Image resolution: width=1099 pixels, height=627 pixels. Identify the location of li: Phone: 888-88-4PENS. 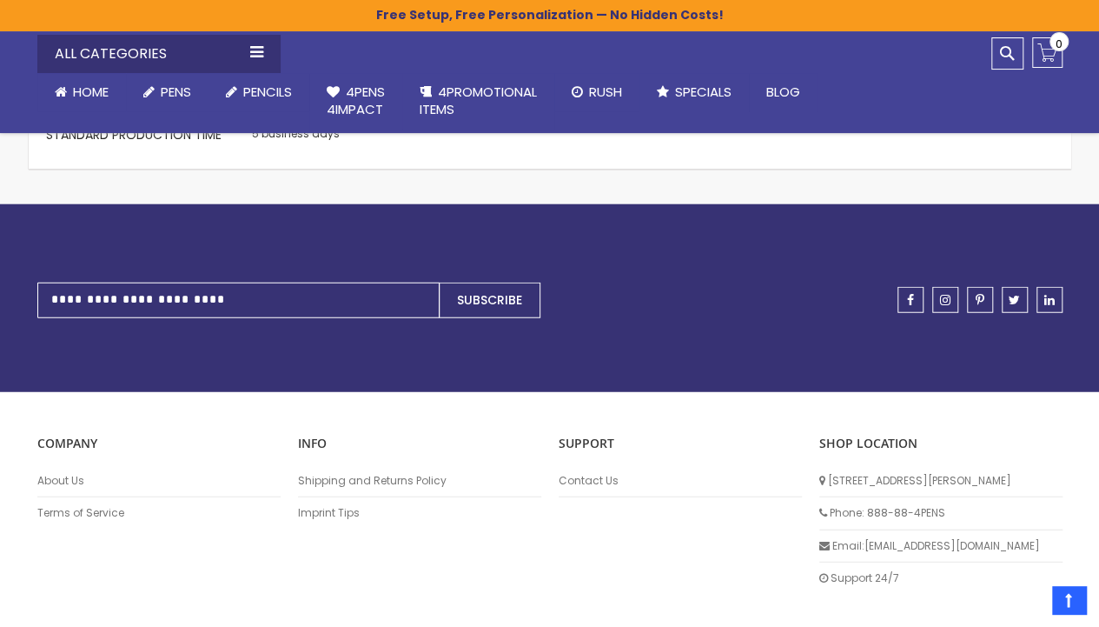
(941, 513).